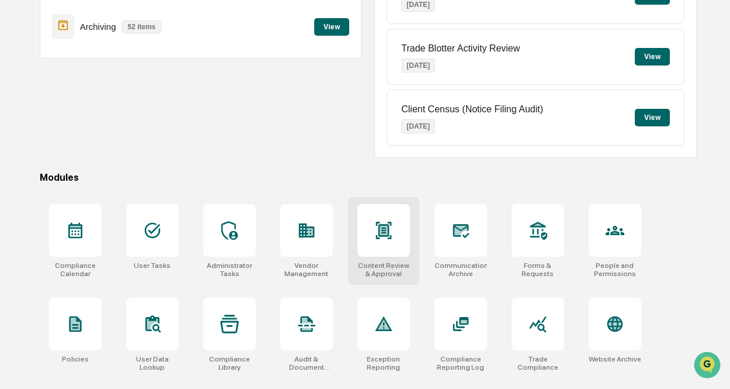 This screenshot has height=389, width=730. What do you see at coordinates (115, 153) in the screenshot?
I see `a: 🗄️Attestations` at bounding box center [115, 153].